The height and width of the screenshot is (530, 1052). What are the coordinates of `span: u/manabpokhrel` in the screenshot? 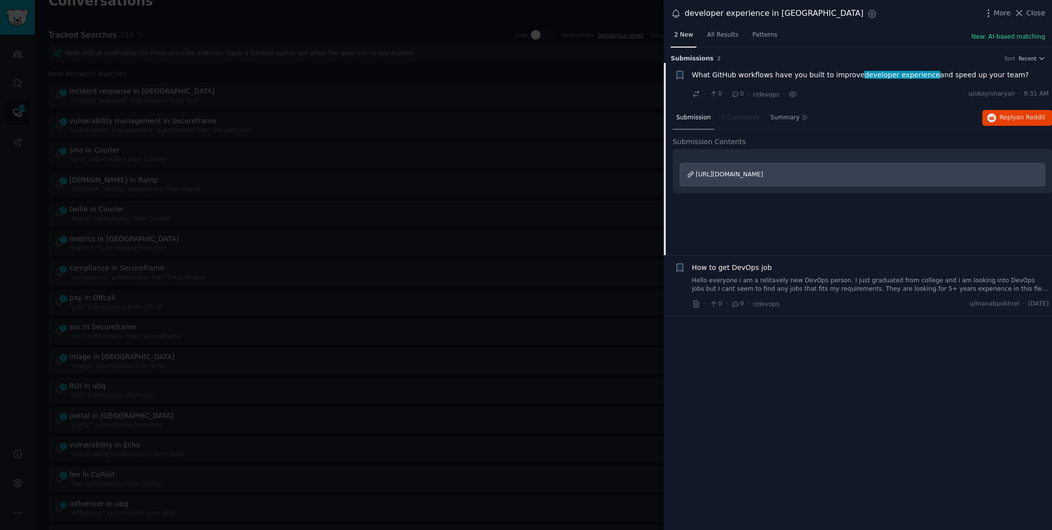 It's located at (994, 304).